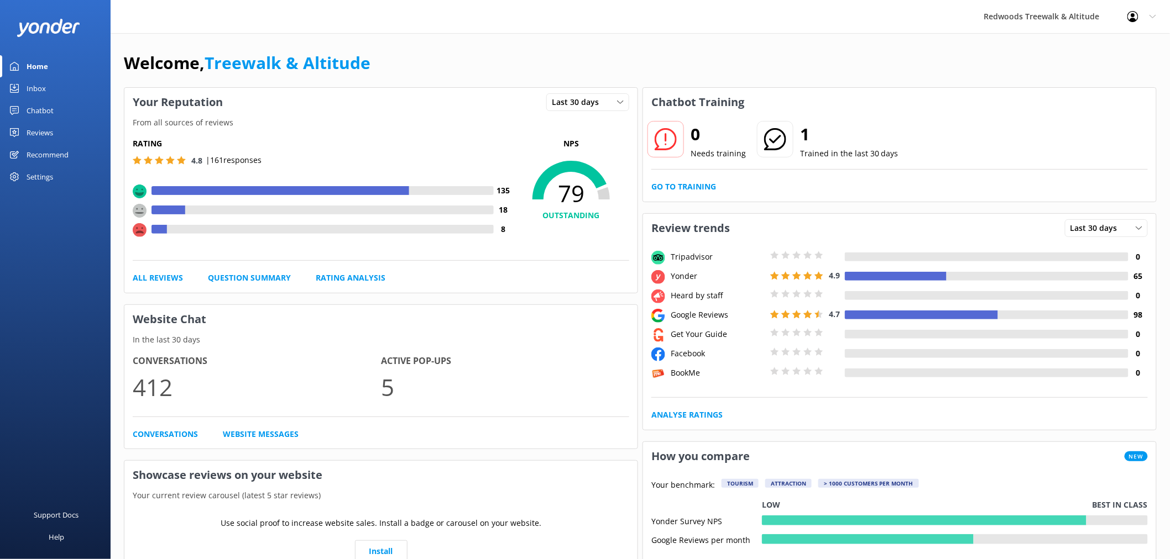 The height and width of the screenshot is (559, 1170). Describe the element at coordinates (718, 134) in the screenshot. I see `h2: 0` at that location.